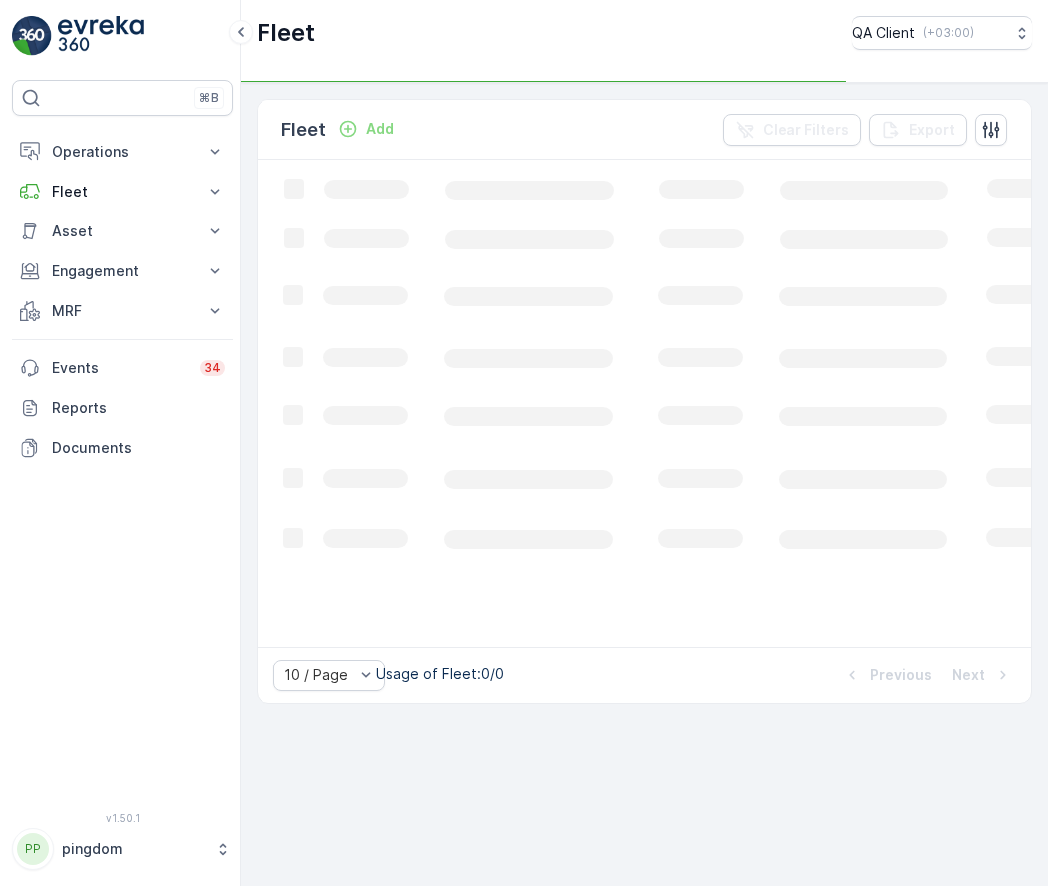  I want to click on p: Next, so click(968, 675).